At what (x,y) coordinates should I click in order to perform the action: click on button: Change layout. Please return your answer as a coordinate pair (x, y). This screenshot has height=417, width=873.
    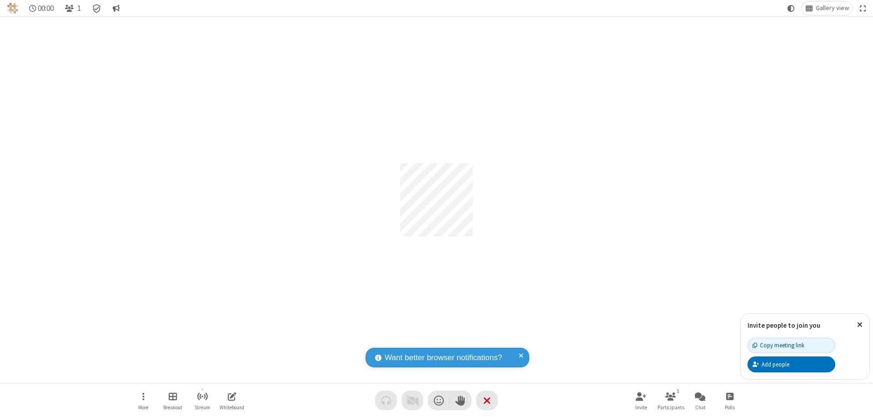
    Looking at the image, I should click on (827, 8).